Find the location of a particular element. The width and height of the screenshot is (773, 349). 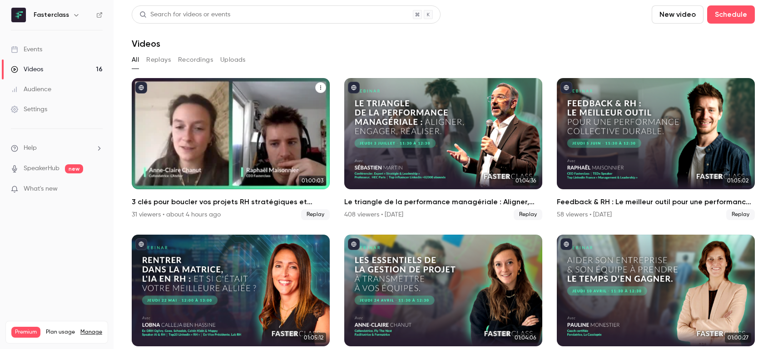

img: tab_domain_overview_orange.svg is located at coordinates (40, 61).